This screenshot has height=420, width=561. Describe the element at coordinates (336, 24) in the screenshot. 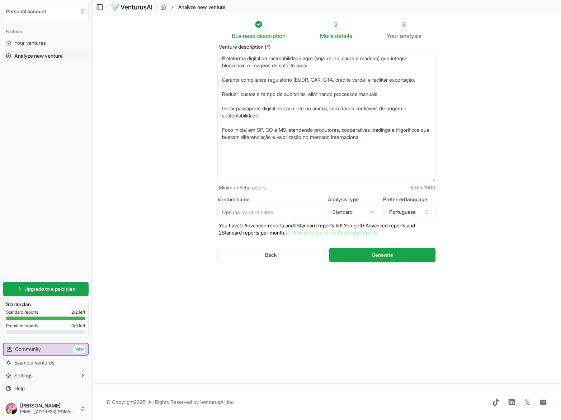

I see `div: 2` at that location.